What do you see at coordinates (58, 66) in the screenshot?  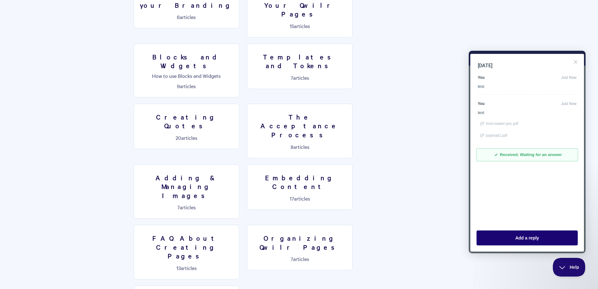 I see `section: Thread list` at bounding box center [58, 66].